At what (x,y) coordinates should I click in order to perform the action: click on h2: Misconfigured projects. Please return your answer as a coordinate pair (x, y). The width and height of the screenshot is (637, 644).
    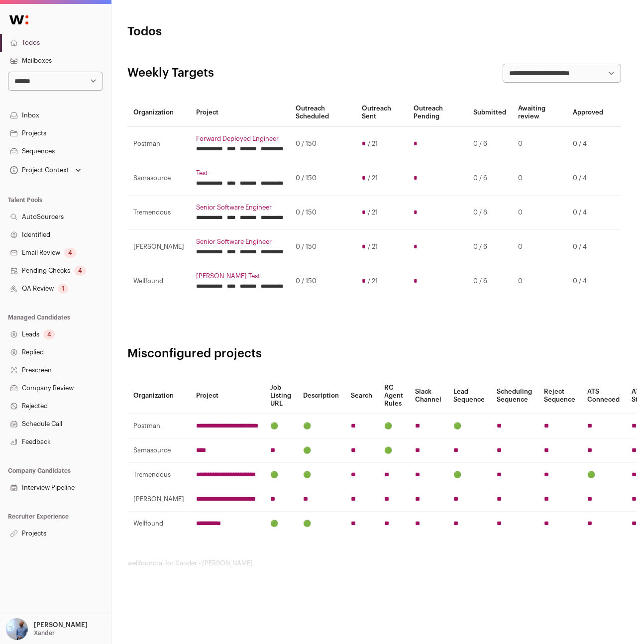
    Looking at the image, I should click on (374, 354).